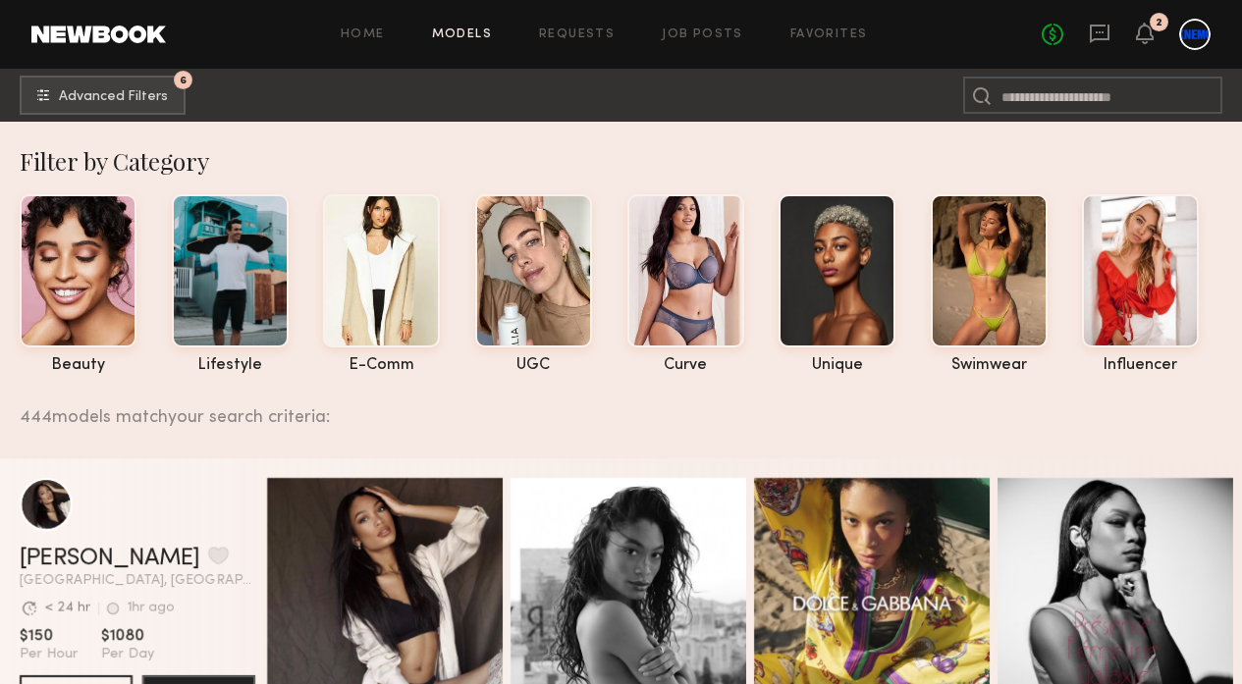 This screenshot has height=684, width=1242. What do you see at coordinates (828, 34) in the screenshot?
I see `a: Favorites` at bounding box center [828, 34].